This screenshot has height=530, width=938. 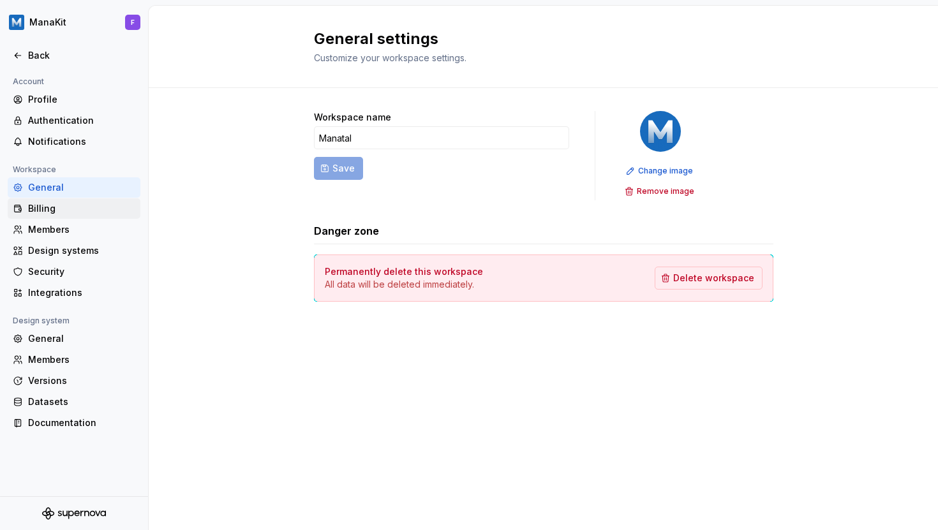 I want to click on a: Datasets, so click(x=74, y=402).